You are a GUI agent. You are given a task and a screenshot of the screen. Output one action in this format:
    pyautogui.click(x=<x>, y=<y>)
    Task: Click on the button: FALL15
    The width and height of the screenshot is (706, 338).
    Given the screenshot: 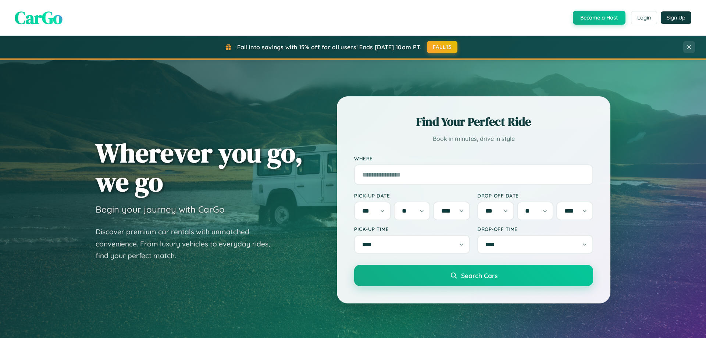 What is the action you would take?
    pyautogui.click(x=442, y=47)
    